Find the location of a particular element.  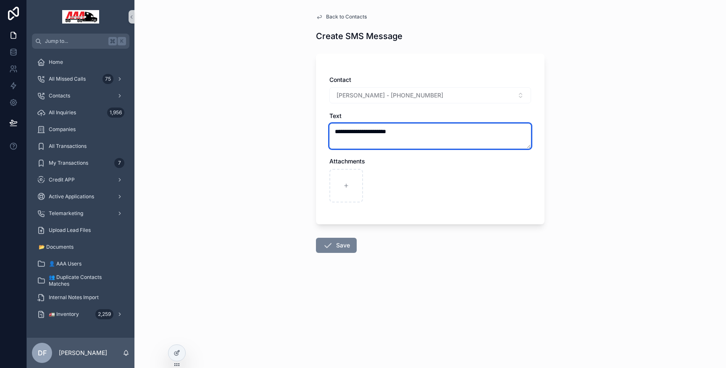

span: Jump to... is located at coordinates (75, 41).